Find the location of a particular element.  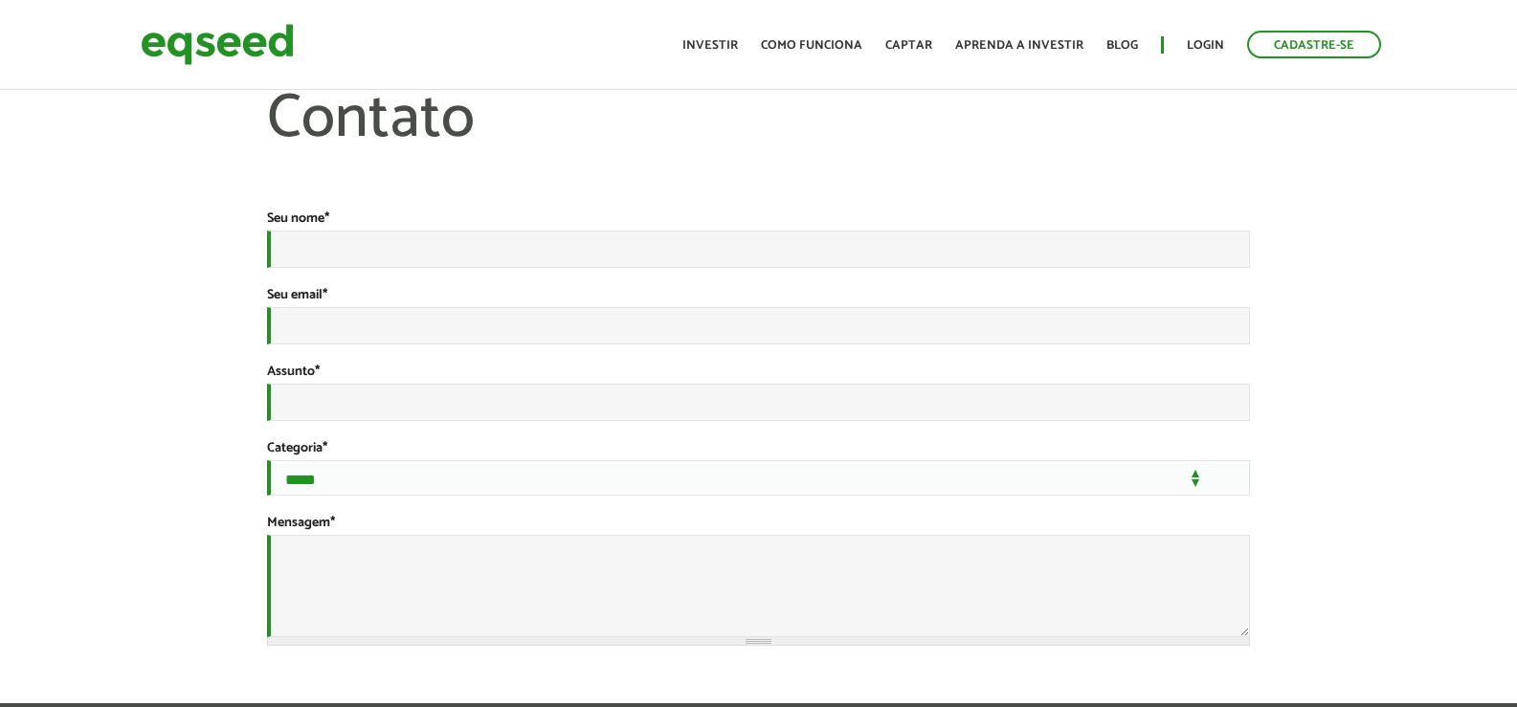

label: Assunto is located at coordinates (293, 372).